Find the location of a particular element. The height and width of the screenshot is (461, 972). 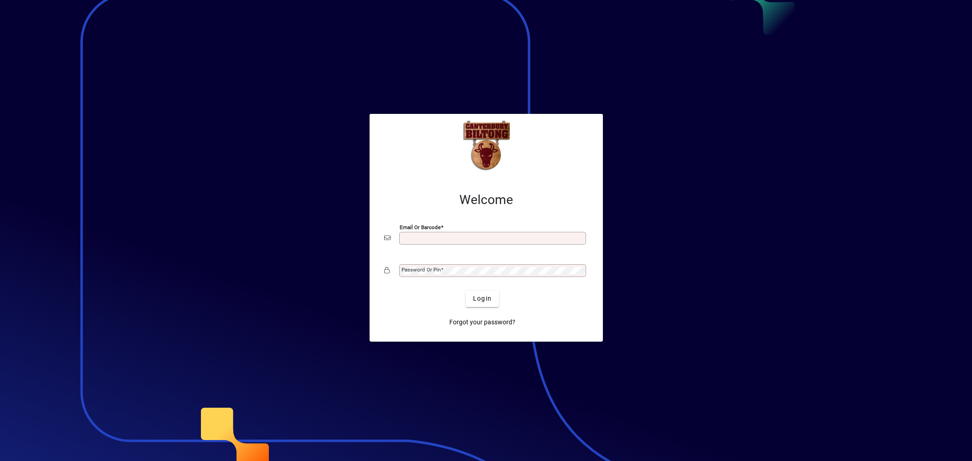

span: Login is located at coordinates (482, 299).